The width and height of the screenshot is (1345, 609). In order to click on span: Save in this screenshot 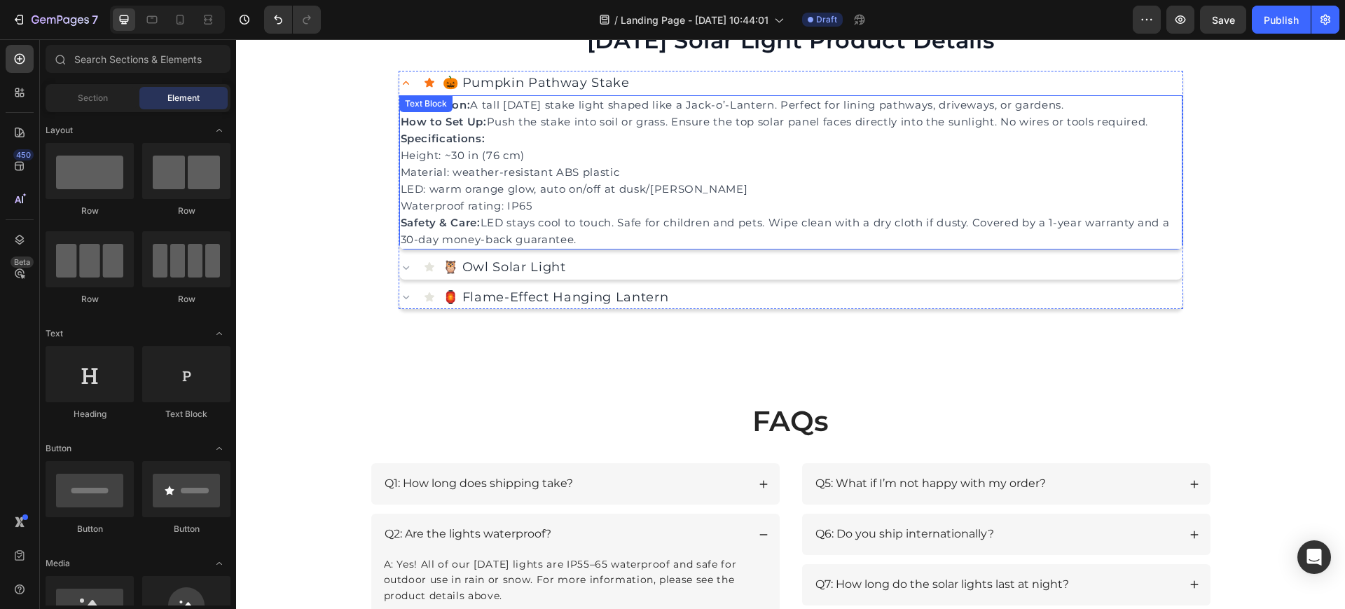, I will do `click(1223, 20)`.